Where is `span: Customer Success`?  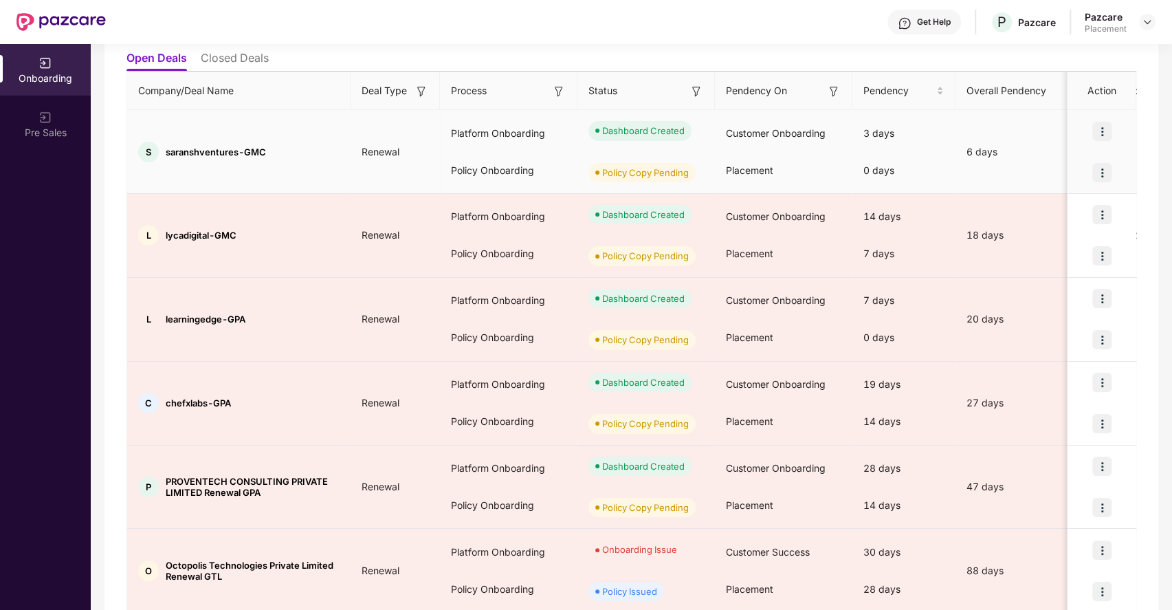
span: Customer Success is located at coordinates (768, 551).